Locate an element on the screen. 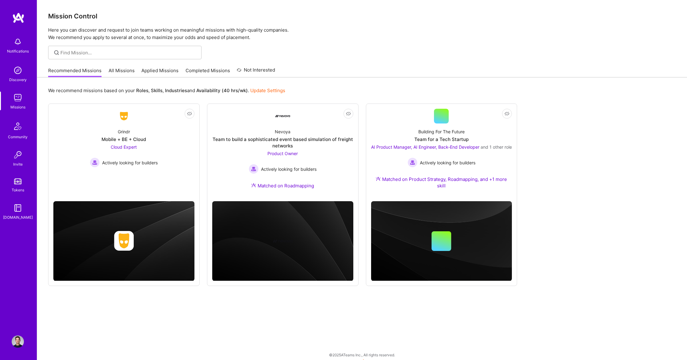  h3: Mission Control is located at coordinates (362, 16).